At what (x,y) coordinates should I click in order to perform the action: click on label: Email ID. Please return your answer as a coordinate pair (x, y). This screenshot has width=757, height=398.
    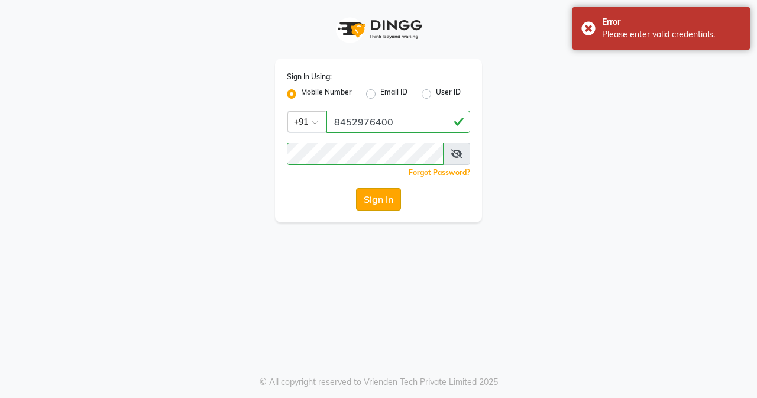
    Looking at the image, I should click on (394, 94).